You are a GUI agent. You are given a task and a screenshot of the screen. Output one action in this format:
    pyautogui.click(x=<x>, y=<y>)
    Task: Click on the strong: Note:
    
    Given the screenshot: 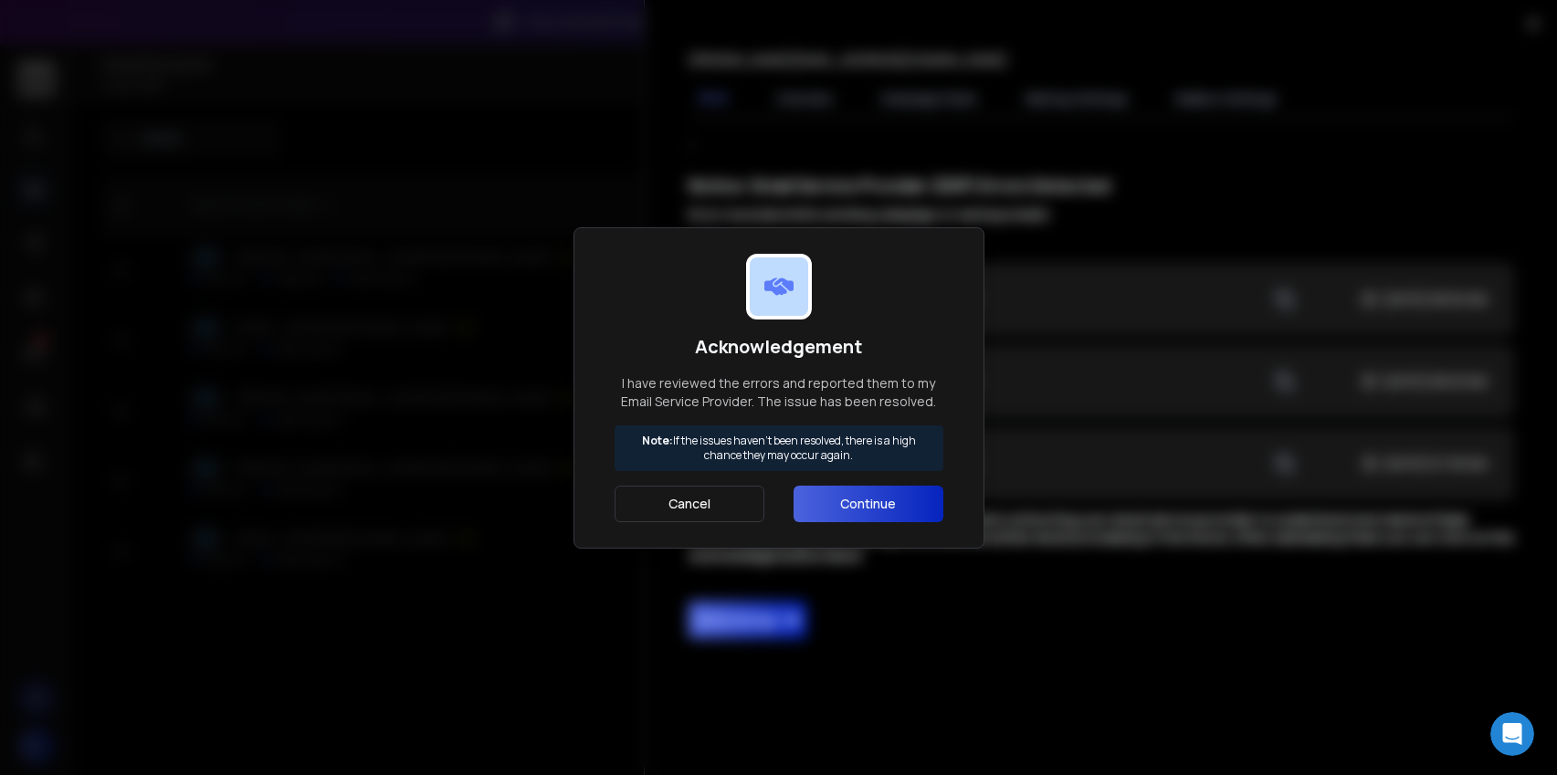 What is the action you would take?
    pyautogui.click(x=657, y=440)
    